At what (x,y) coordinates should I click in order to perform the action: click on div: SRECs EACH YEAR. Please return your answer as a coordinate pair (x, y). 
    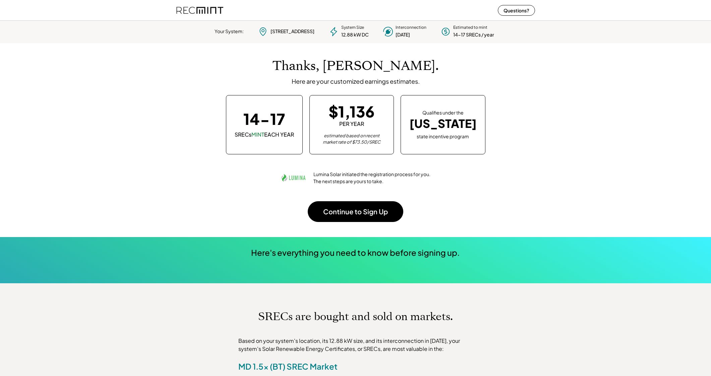
    Looking at the image, I should click on (264, 135).